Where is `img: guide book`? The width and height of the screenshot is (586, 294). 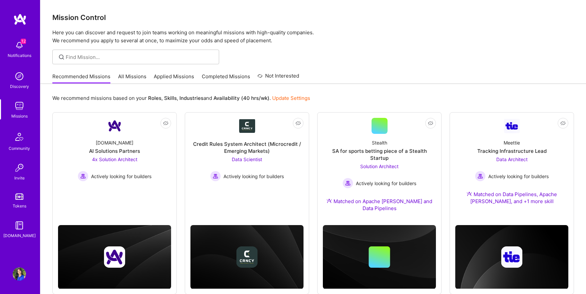 img: guide book is located at coordinates (19, 226).